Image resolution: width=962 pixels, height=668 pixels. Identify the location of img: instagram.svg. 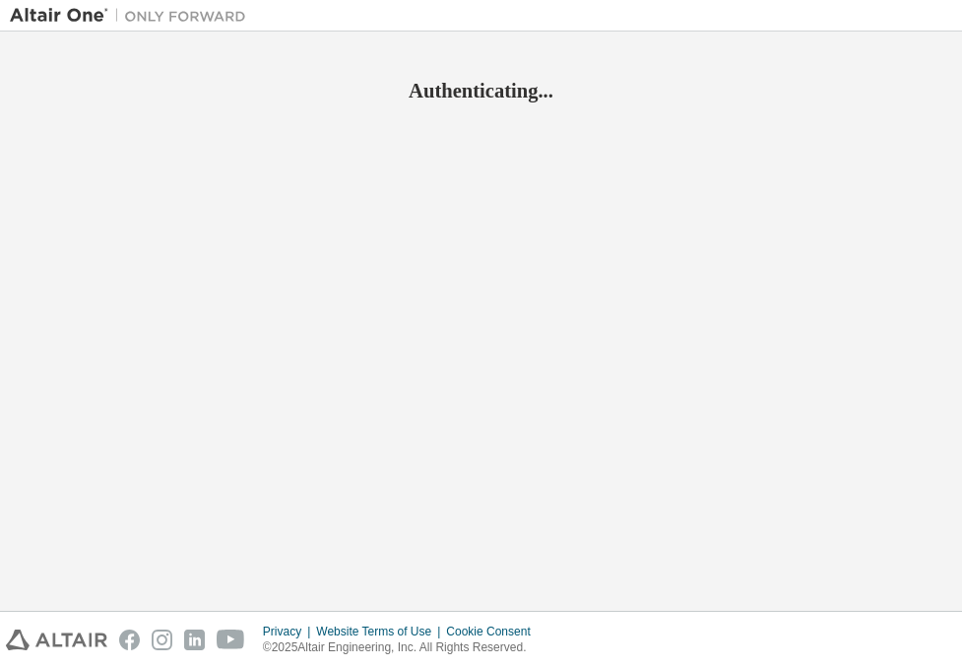
(161, 639).